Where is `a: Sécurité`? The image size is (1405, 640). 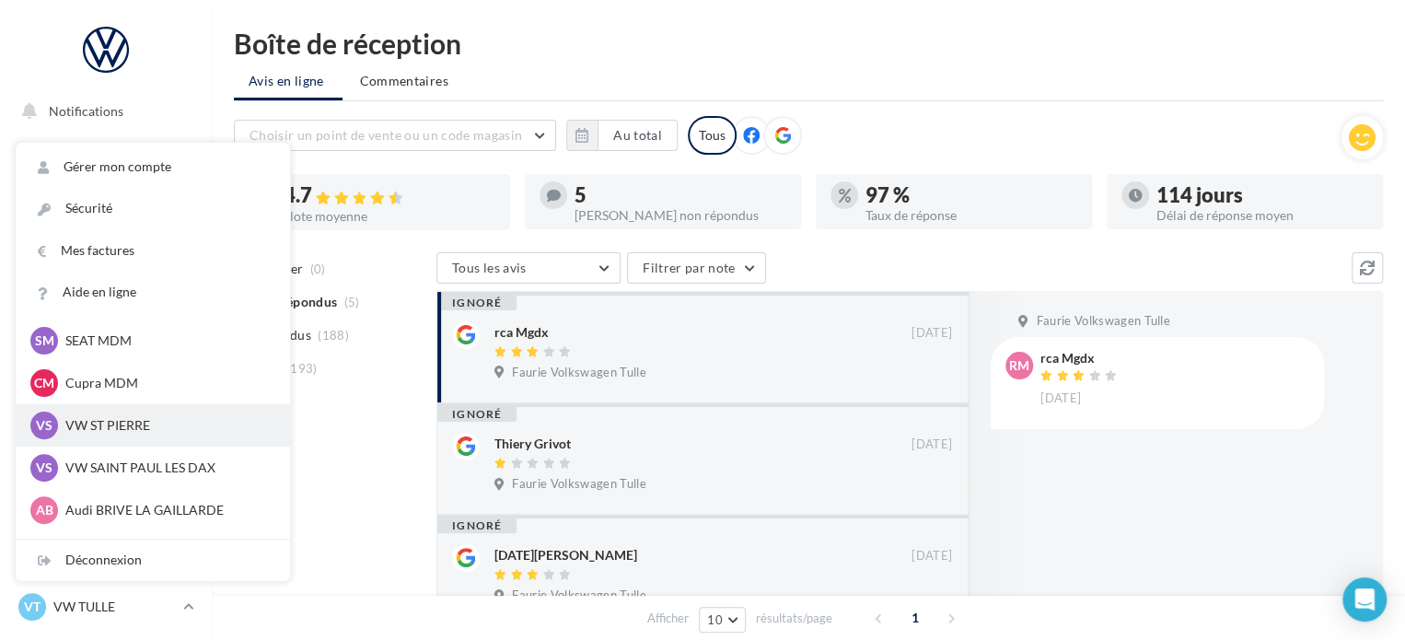 a: Sécurité is located at coordinates (153, 208).